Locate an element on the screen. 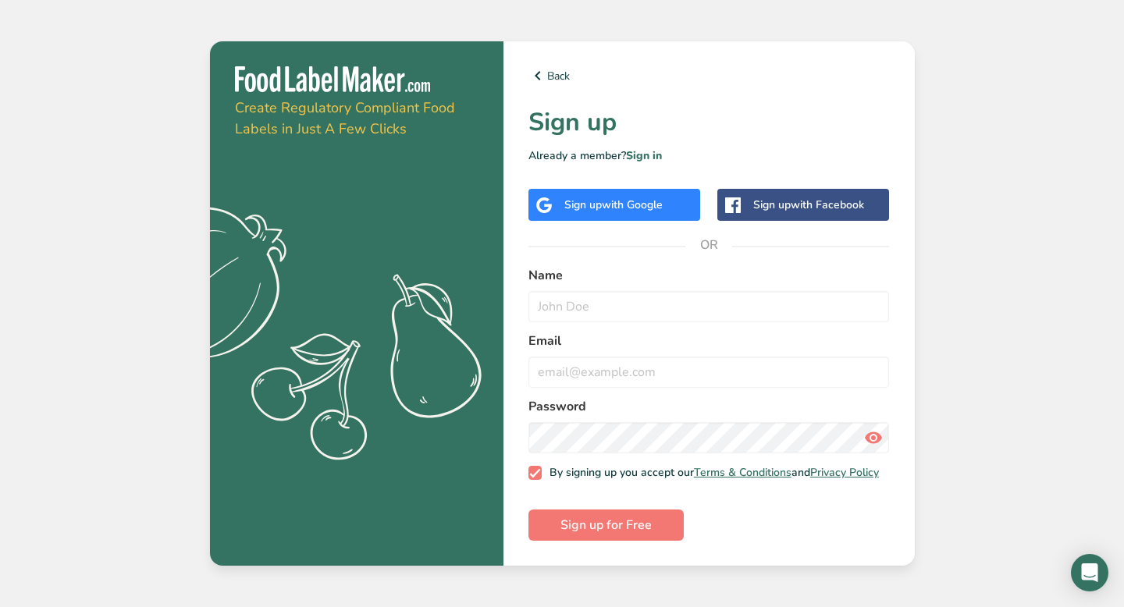  label: Password is located at coordinates (709, 407).